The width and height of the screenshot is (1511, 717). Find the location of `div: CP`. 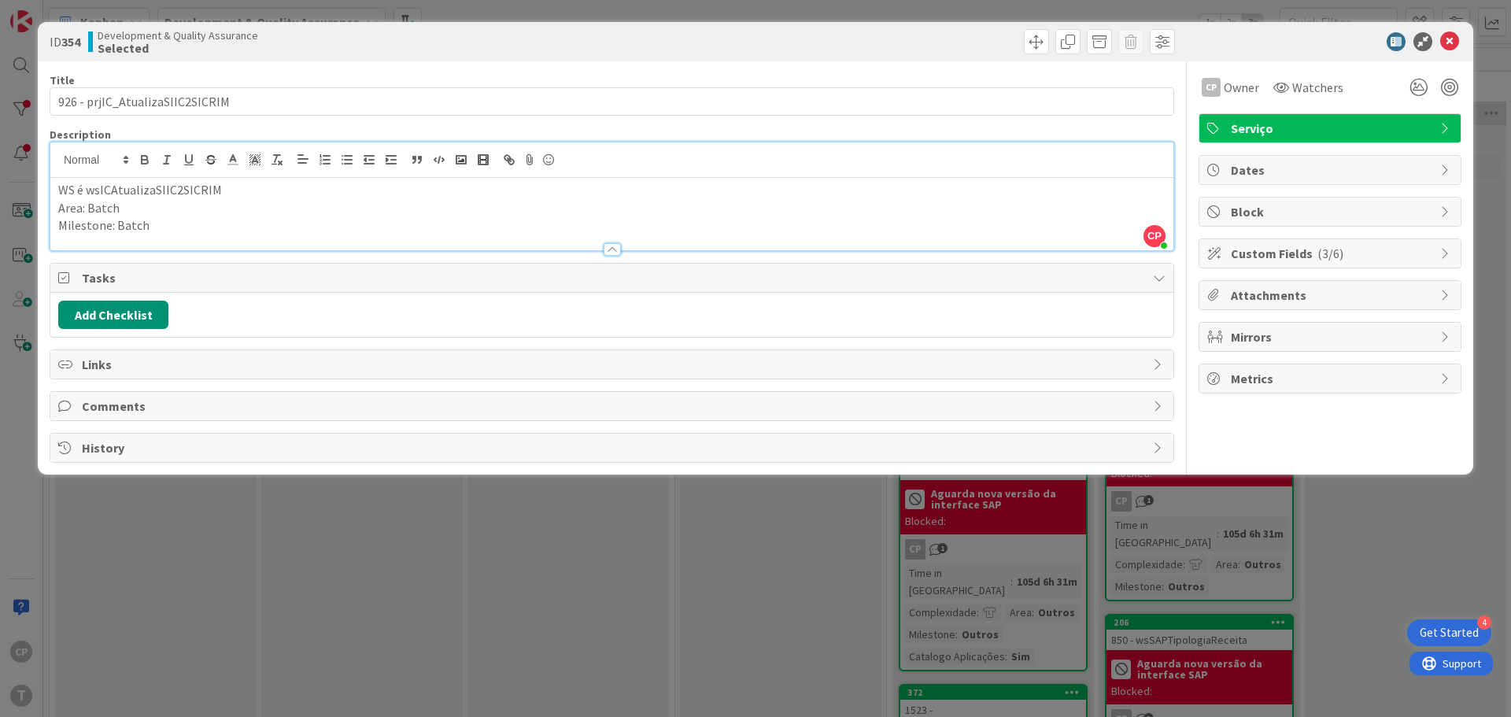

div: CP is located at coordinates (1211, 87).